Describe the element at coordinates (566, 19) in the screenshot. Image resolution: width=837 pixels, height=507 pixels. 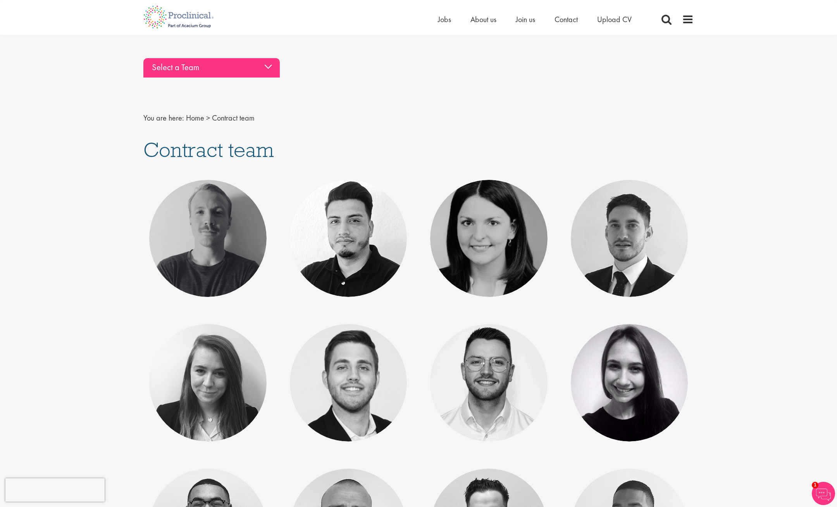
I see `span: Contact` at that location.